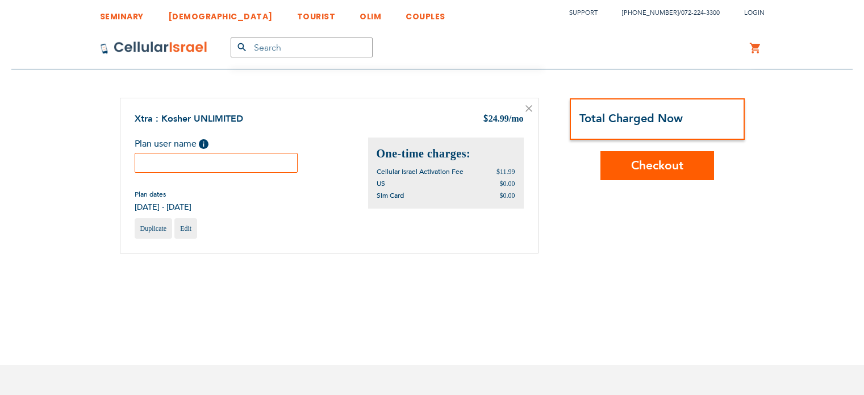  I want to click on a: Duplicate, so click(153, 228).